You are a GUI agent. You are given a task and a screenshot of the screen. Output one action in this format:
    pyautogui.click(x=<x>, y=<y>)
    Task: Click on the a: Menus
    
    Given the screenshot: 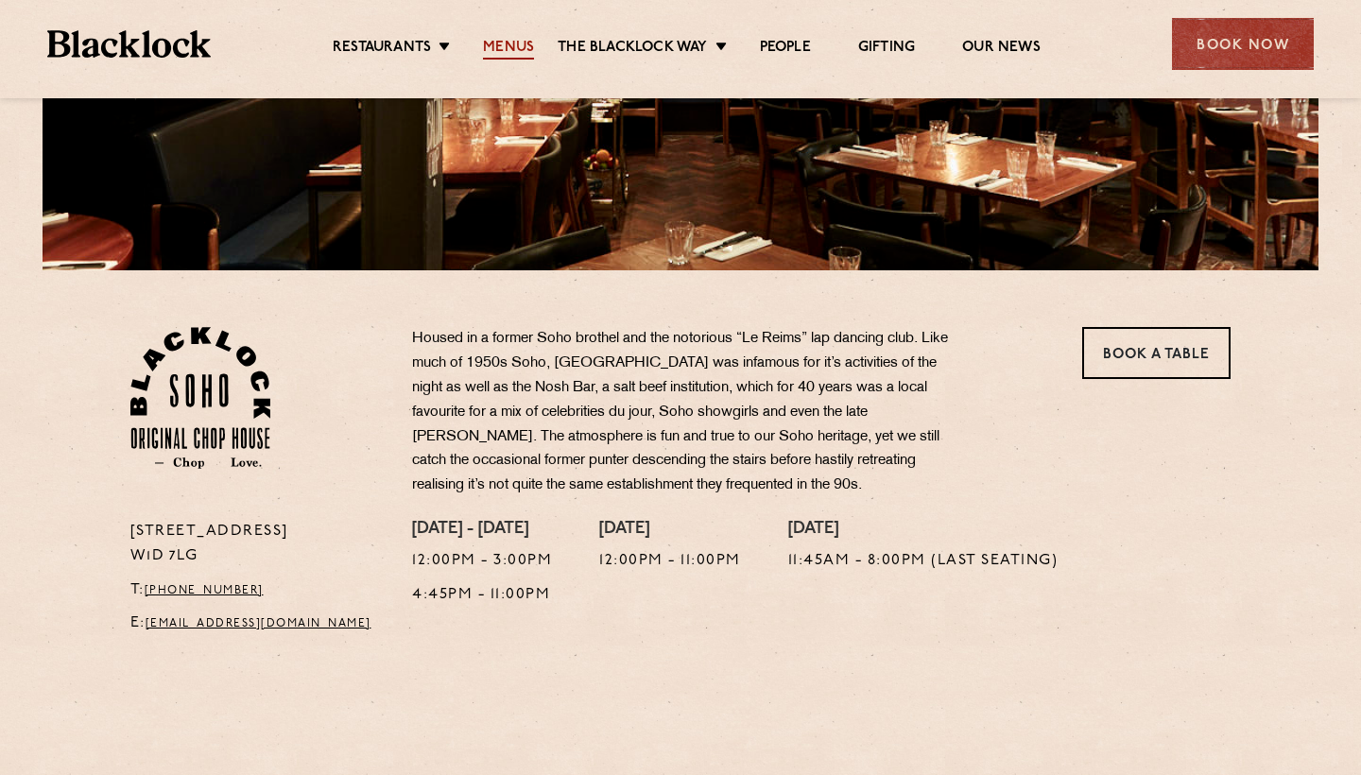 What is the action you would take?
    pyautogui.click(x=509, y=49)
    